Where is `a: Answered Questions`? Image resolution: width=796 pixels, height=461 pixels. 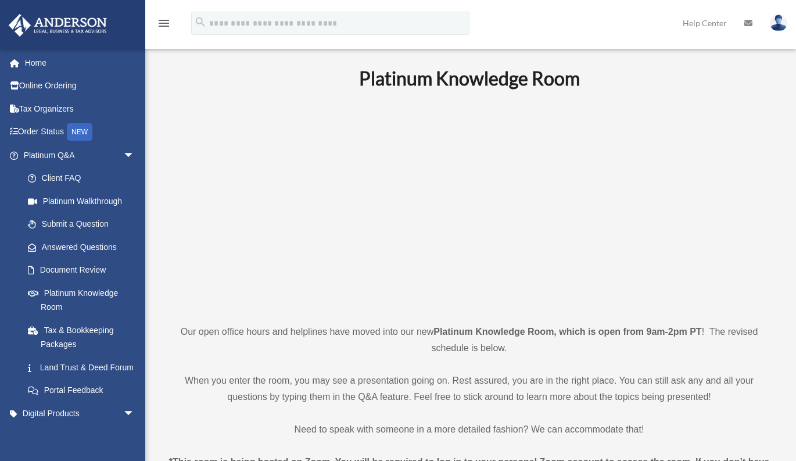 a: Answered Questions is located at coordinates (84, 247).